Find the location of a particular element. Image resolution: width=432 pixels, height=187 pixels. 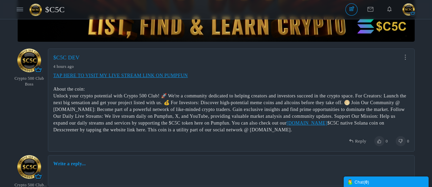

a: Write a reply... is located at coordinates (70, 164).